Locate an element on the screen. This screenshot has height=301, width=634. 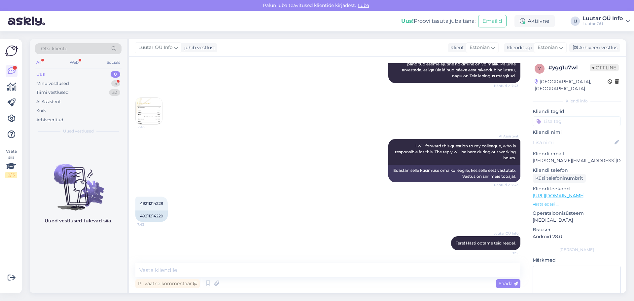
div: 2 / 3 is located at coordinates (11, 175).